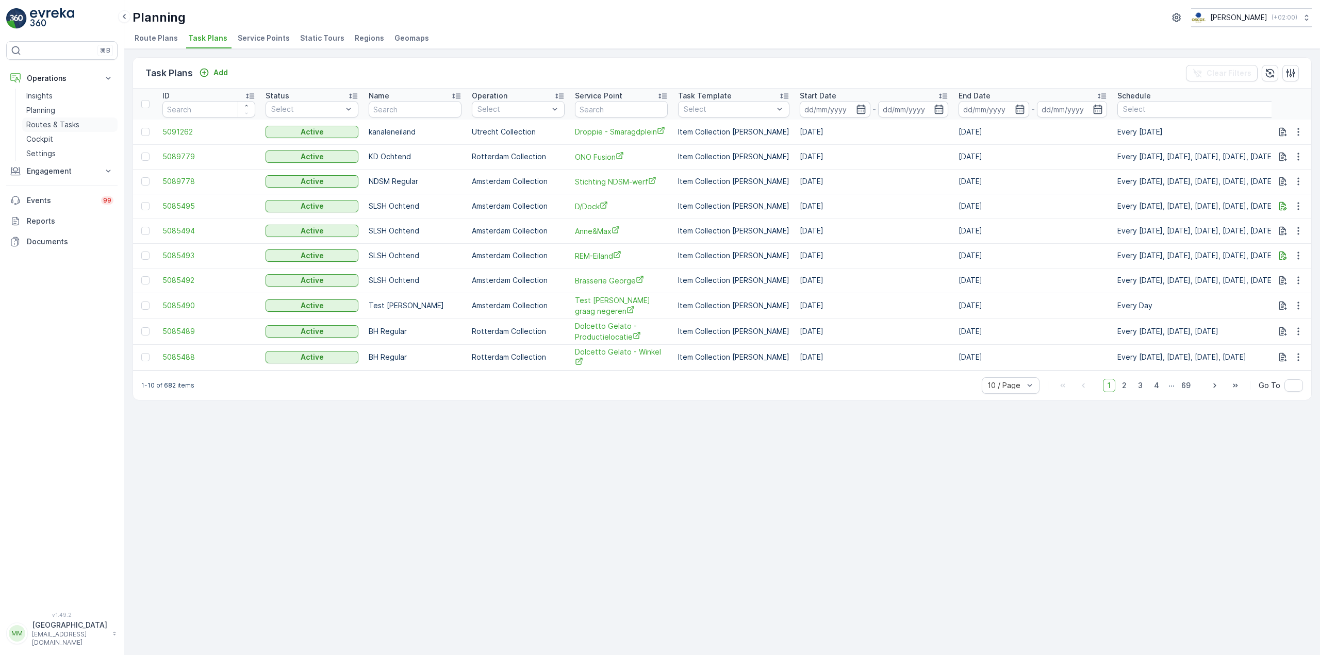  What do you see at coordinates (52, 19) in the screenshot?
I see `img: logo_light-DOdMpM7g.png` at bounding box center [52, 19].